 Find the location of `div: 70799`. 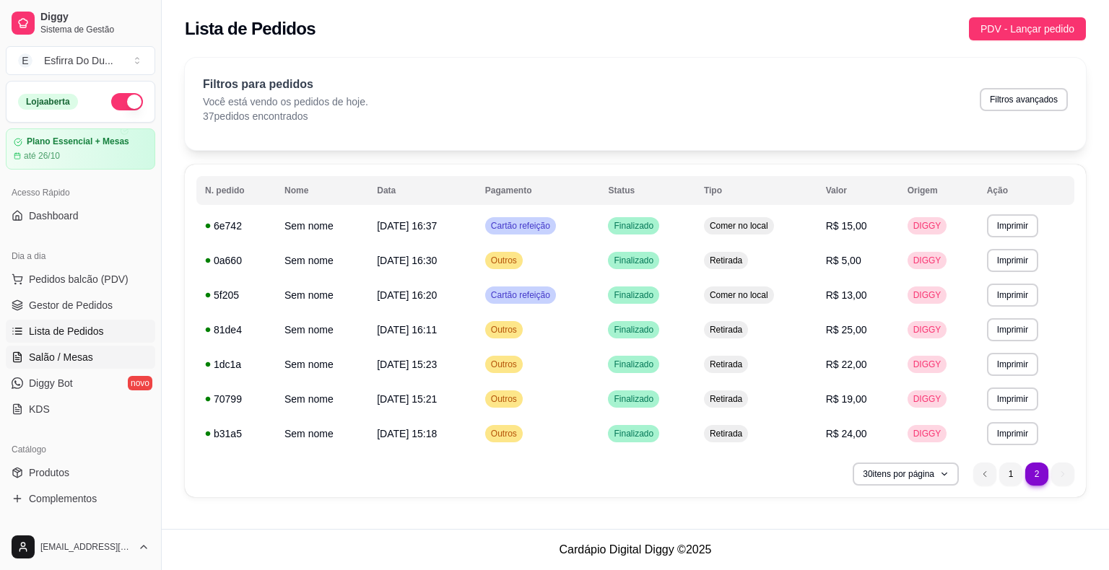

div: 70799 is located at coordinates (236, 399).